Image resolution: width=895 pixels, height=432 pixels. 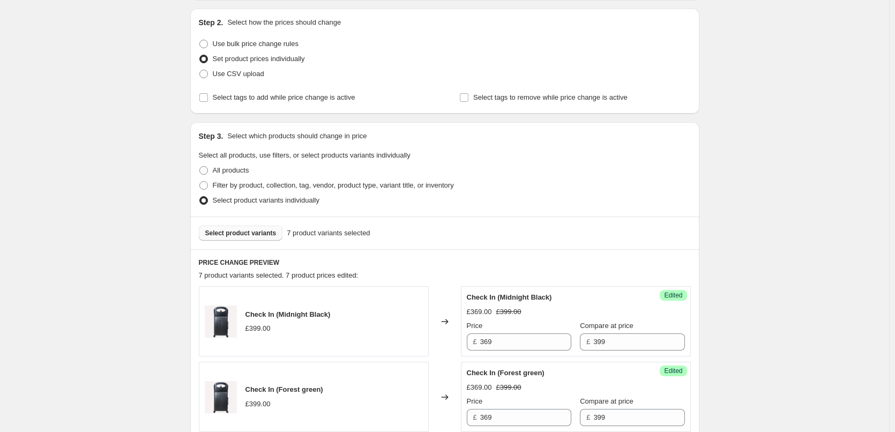 I want to click on span: Select tags to remove while price change is active, so click(x=551, y=97).